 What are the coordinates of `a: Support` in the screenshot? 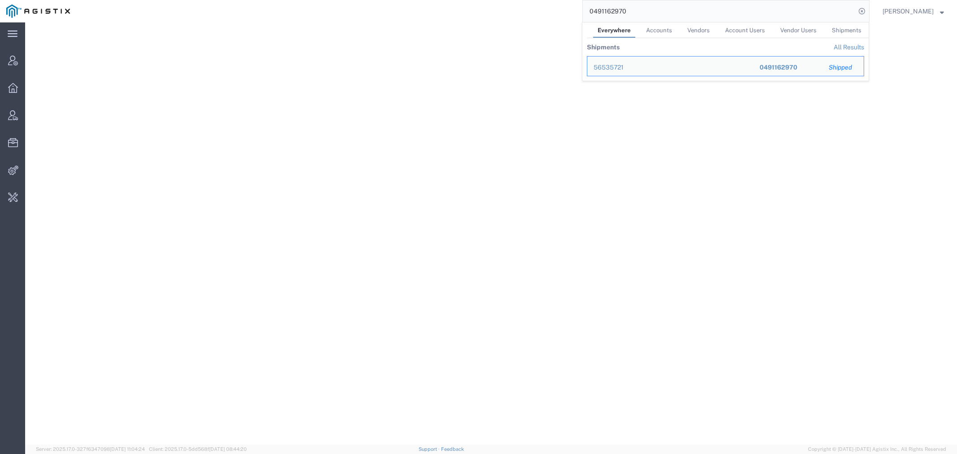 It's located at (430, 449).